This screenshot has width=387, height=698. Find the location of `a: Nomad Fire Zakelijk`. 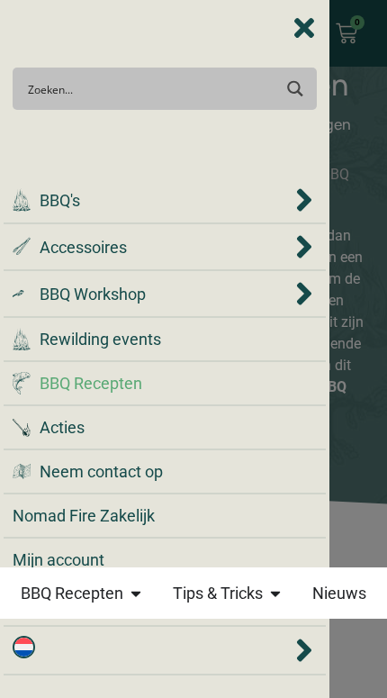

a: Nomad Fire Zakelijk is located at coordinates (165, 515).